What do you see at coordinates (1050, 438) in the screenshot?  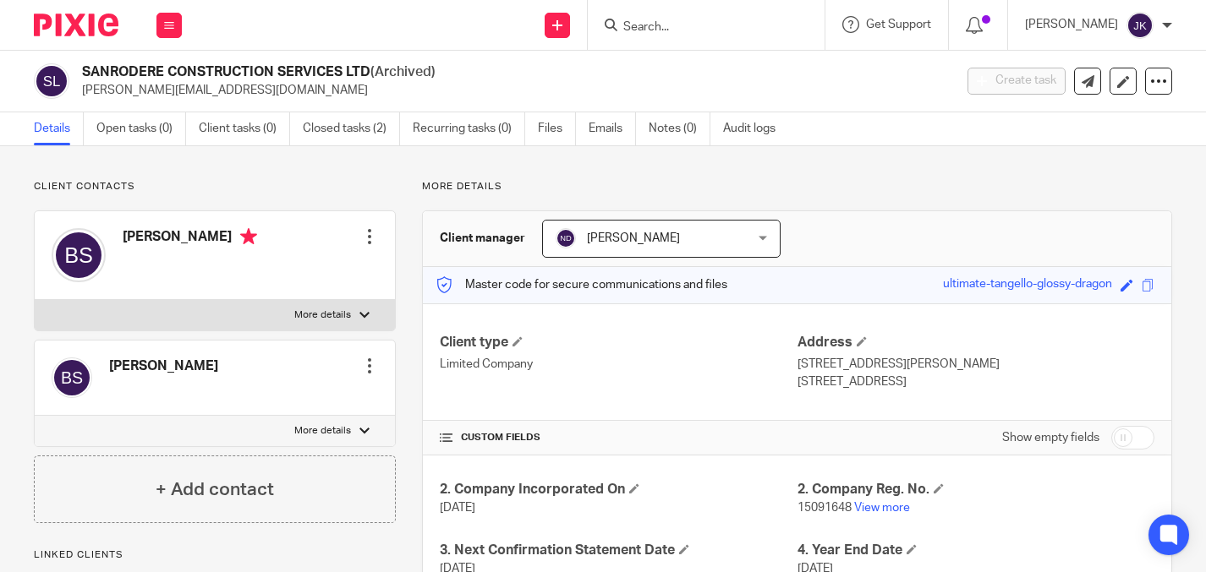 I see `label: Show empty fields` at bounding box center [1050, 438].